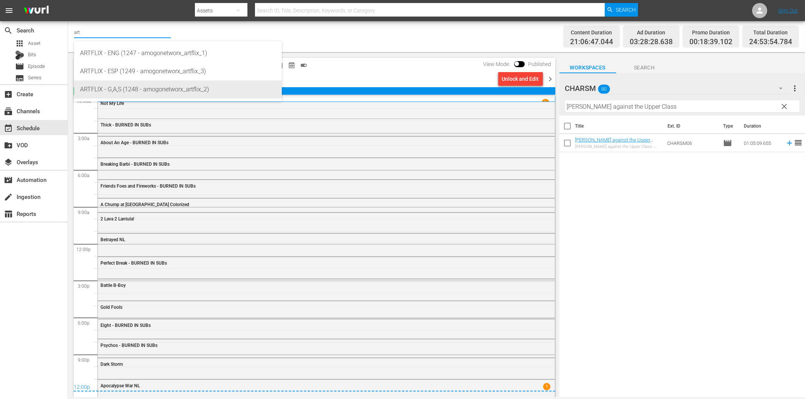  What do you see at coordinates (113, 286) in the screenshot?
I see `span: Battle B-Boy` at bounding box center [113, 286].